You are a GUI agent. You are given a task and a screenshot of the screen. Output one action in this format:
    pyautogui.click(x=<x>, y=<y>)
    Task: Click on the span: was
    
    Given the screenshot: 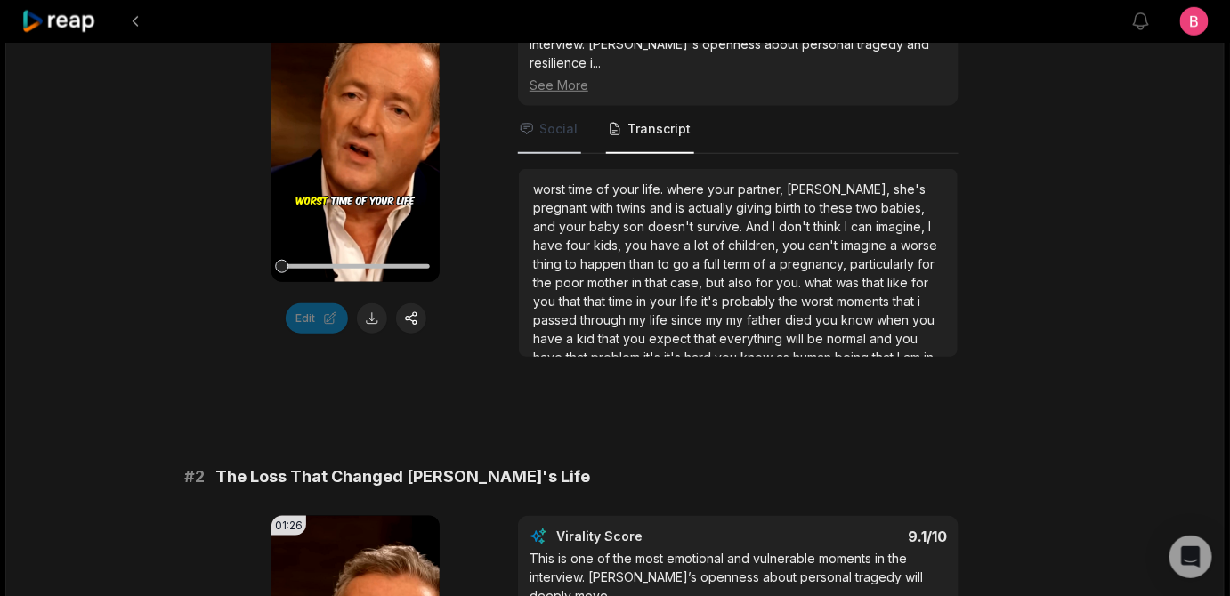 What is the action you would take?
    pyautogui.click(x=849, y=282)
    